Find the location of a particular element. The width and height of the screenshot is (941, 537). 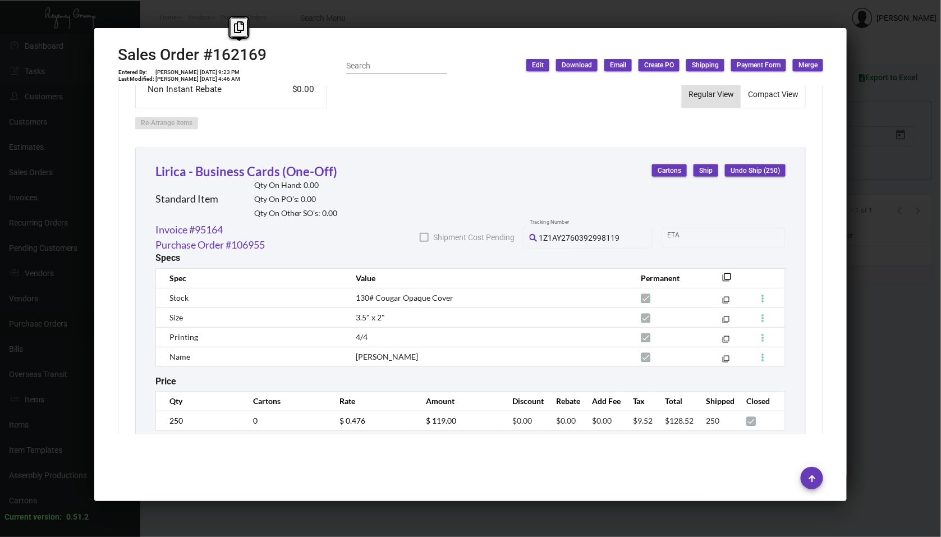

button: Cartons is located at coordinates (670, 171).